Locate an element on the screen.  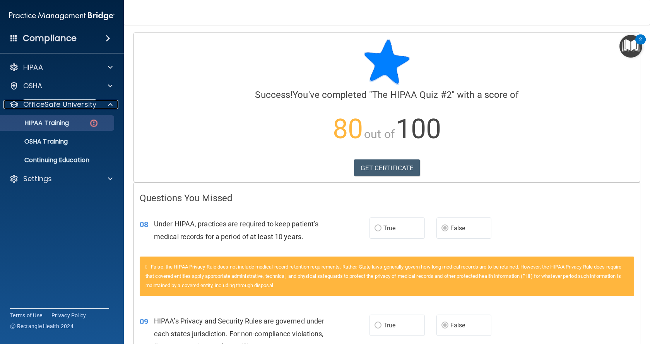
span: out of is located at coordinates (379, 134).